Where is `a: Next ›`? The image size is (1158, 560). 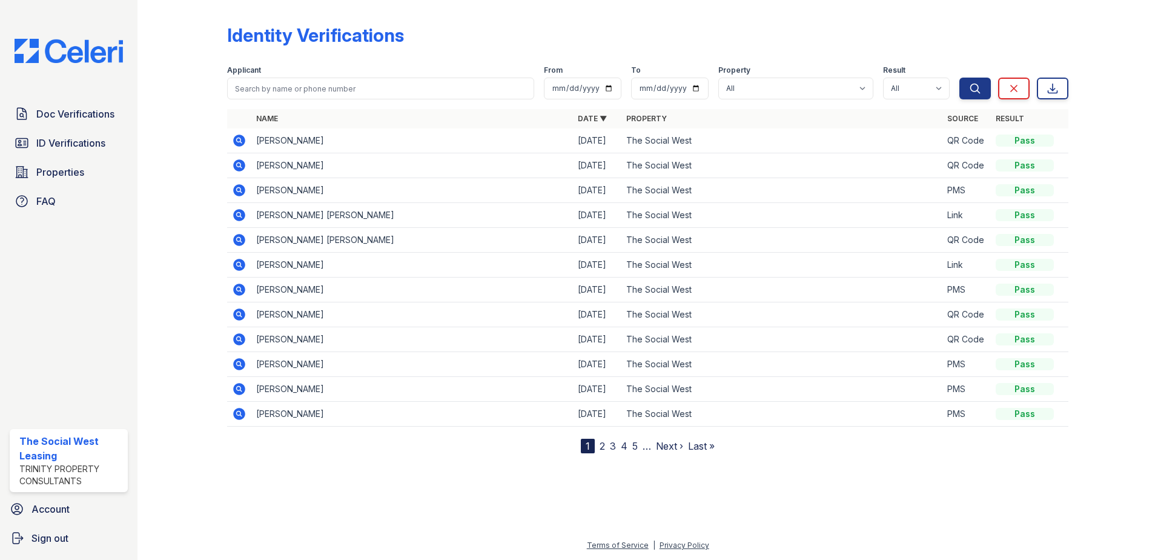 a: Next › is located at coordinates (669, 446).